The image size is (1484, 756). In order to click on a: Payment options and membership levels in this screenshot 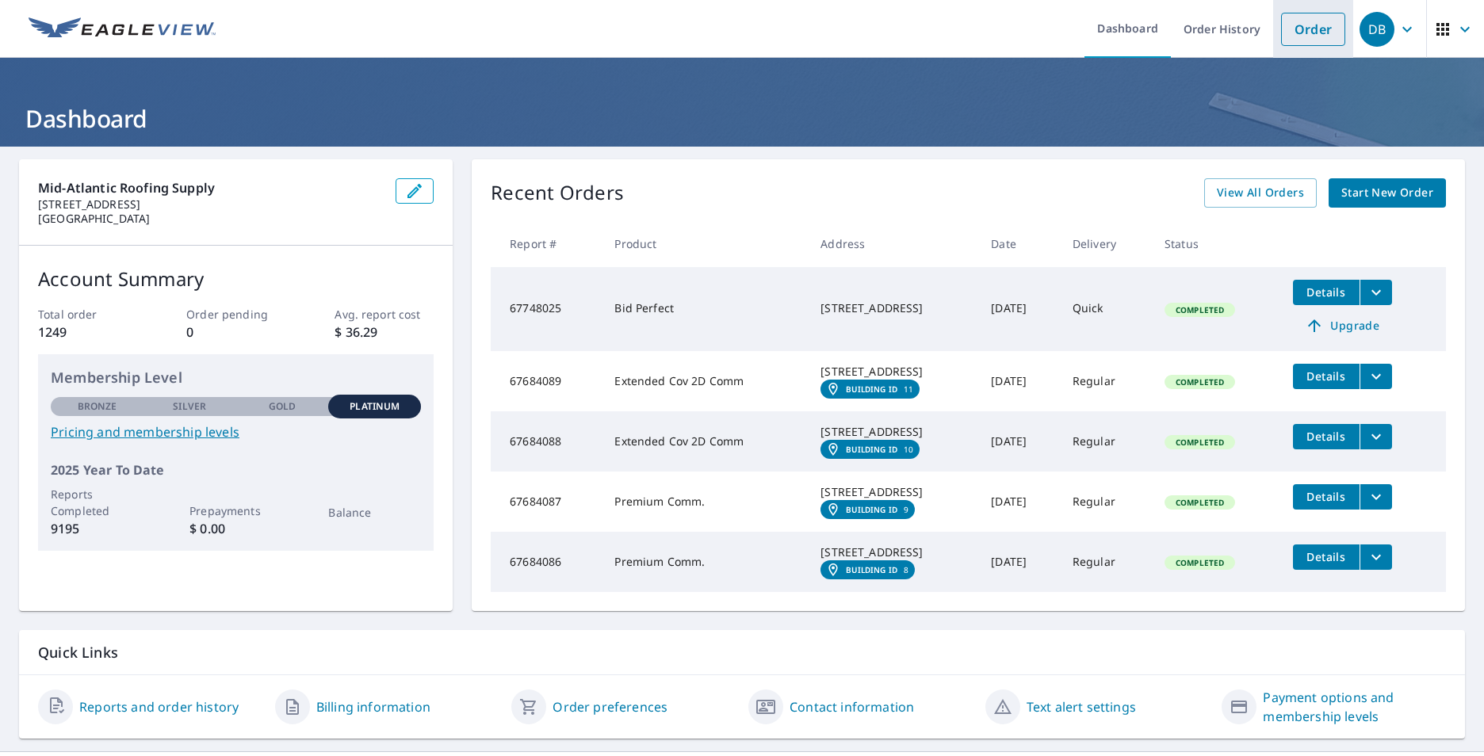, I will do `click(1354, 707)`.